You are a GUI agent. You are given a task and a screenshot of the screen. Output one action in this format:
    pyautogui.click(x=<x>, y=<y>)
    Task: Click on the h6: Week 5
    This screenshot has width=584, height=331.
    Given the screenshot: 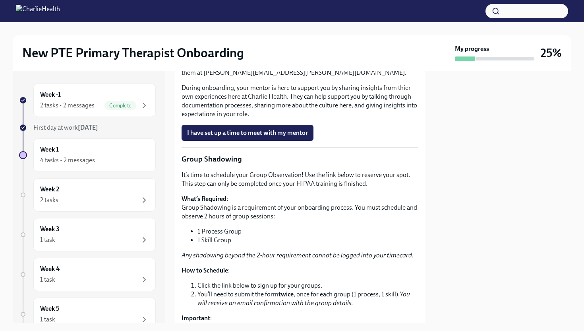 What is the action you would take?
    pyautogui.click(x=50, y=309)
    